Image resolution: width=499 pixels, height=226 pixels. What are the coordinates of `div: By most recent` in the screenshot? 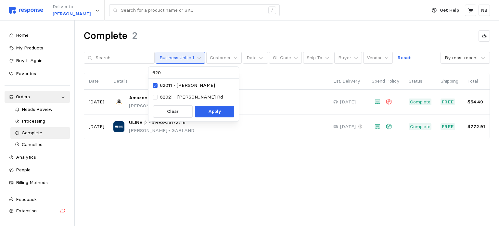 It's located at (462, 58).